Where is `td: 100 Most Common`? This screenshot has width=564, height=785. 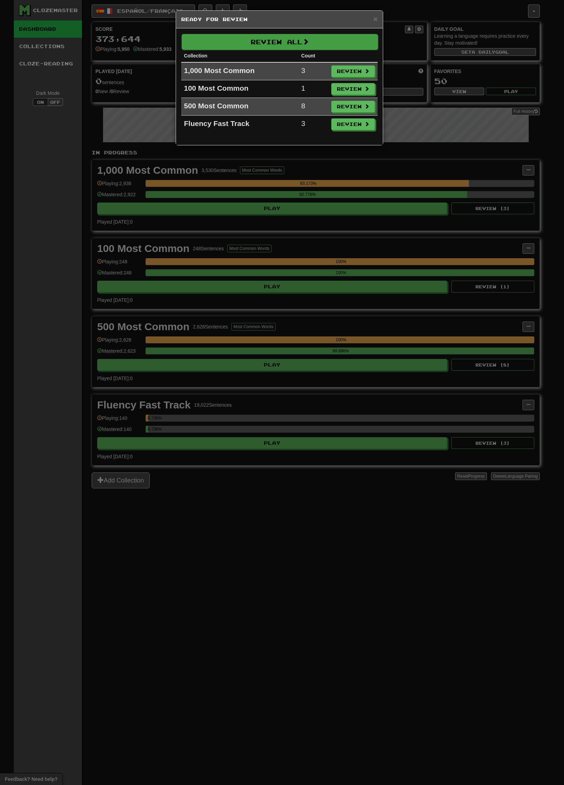 td: 100 Most Common is located at coordinates (240, 89).